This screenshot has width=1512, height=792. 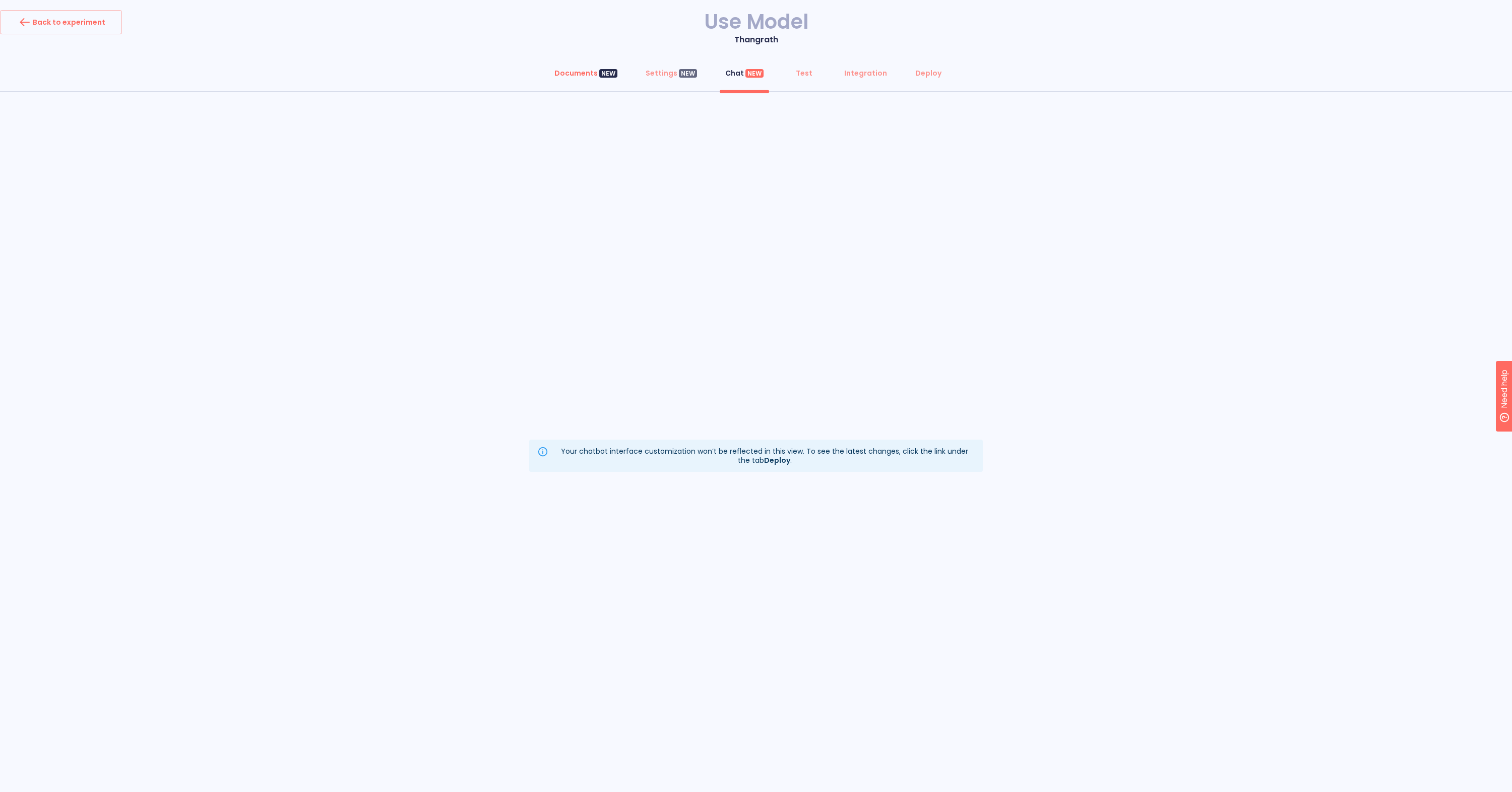 I want to click on span: Need help, so click(x=43, y=9).